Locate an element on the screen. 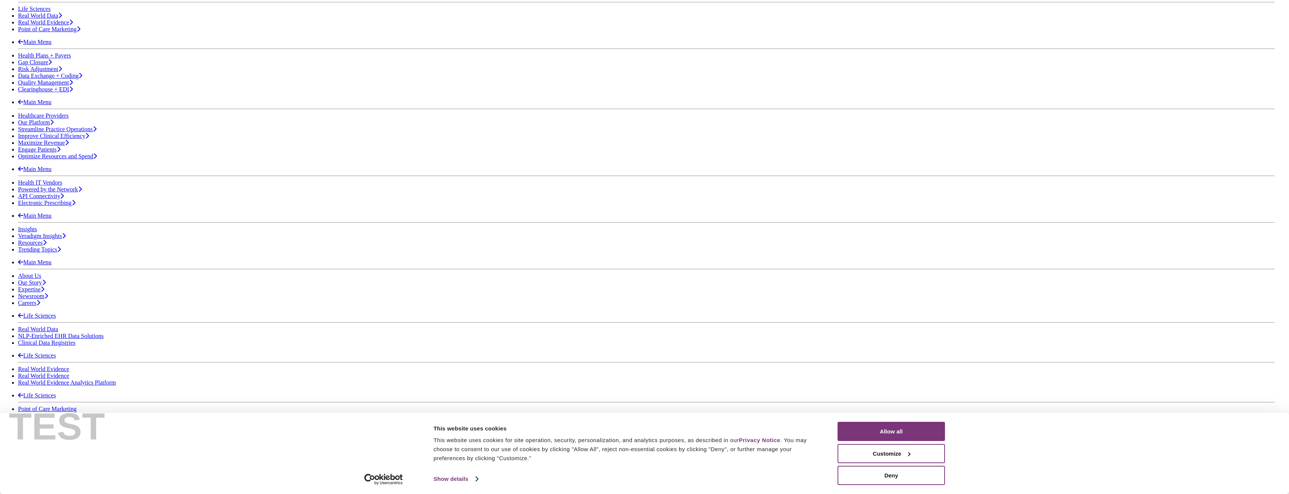 Image resolution: width=1289 pixels, height=494 pixels. a: Newsroom is located at coordinates (33, 296).